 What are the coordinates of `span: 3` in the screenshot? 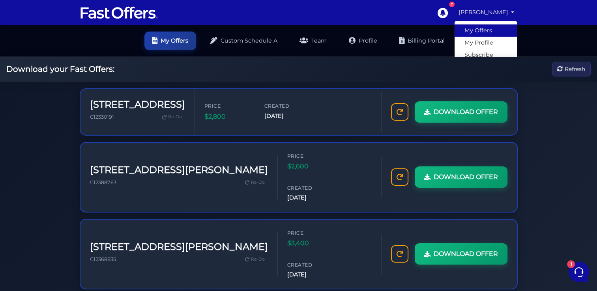 It's located at (141, 70).